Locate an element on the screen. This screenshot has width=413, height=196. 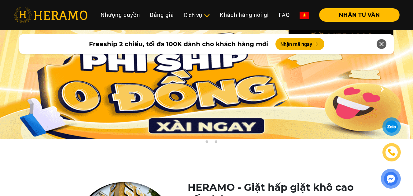
img: heramo-logo.png is located at coordinates (50, 15).